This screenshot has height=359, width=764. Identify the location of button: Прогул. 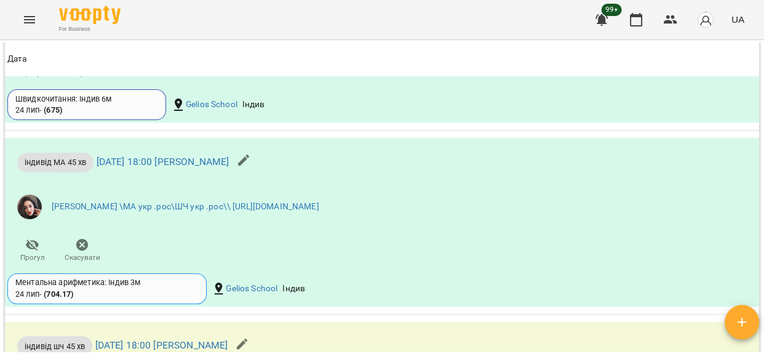
(32, 251).